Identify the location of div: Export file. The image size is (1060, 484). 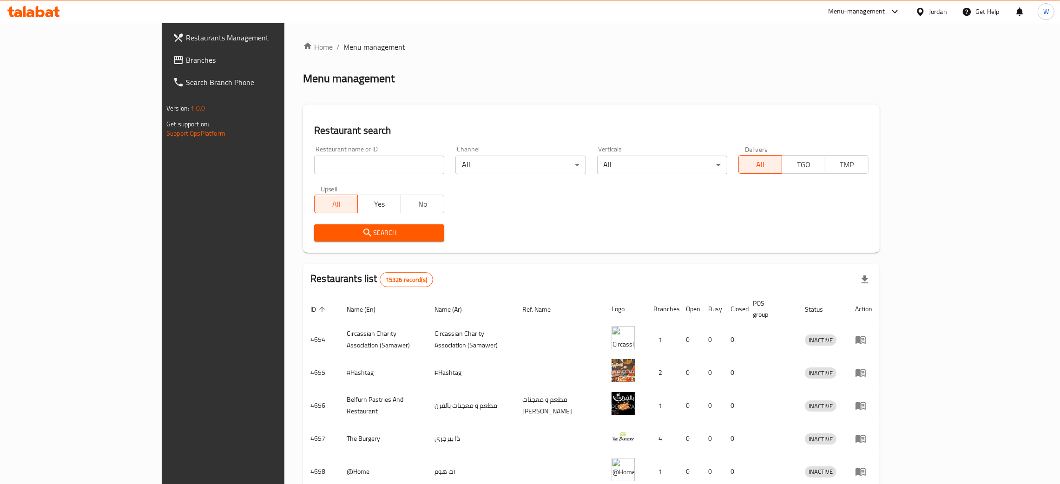
(865, 280).